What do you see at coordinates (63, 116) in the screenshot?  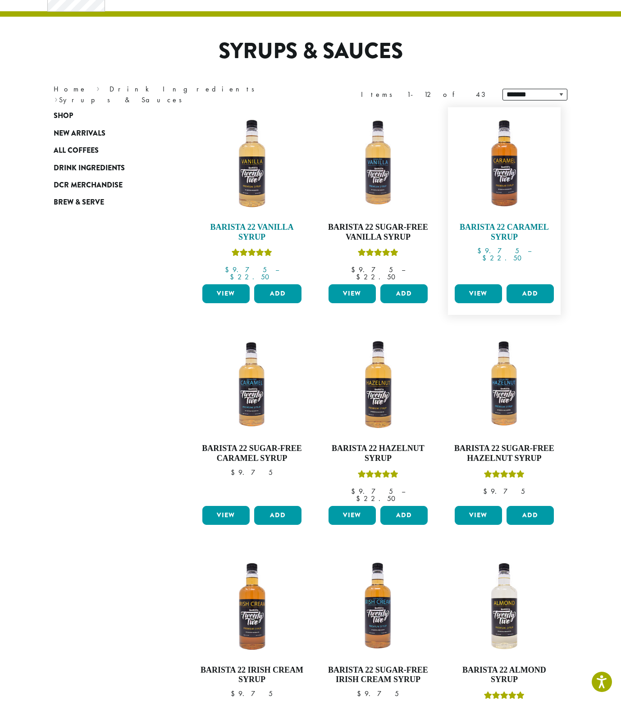 I see `span: Shop` at bounding box center [63, 116].